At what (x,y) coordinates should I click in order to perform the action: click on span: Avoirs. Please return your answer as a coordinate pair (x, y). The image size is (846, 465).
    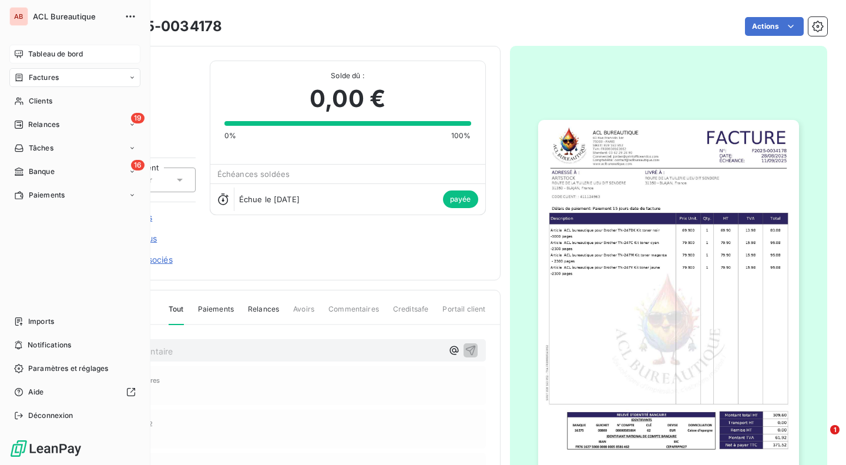
    Looking at the image, I should click on (304, 314).